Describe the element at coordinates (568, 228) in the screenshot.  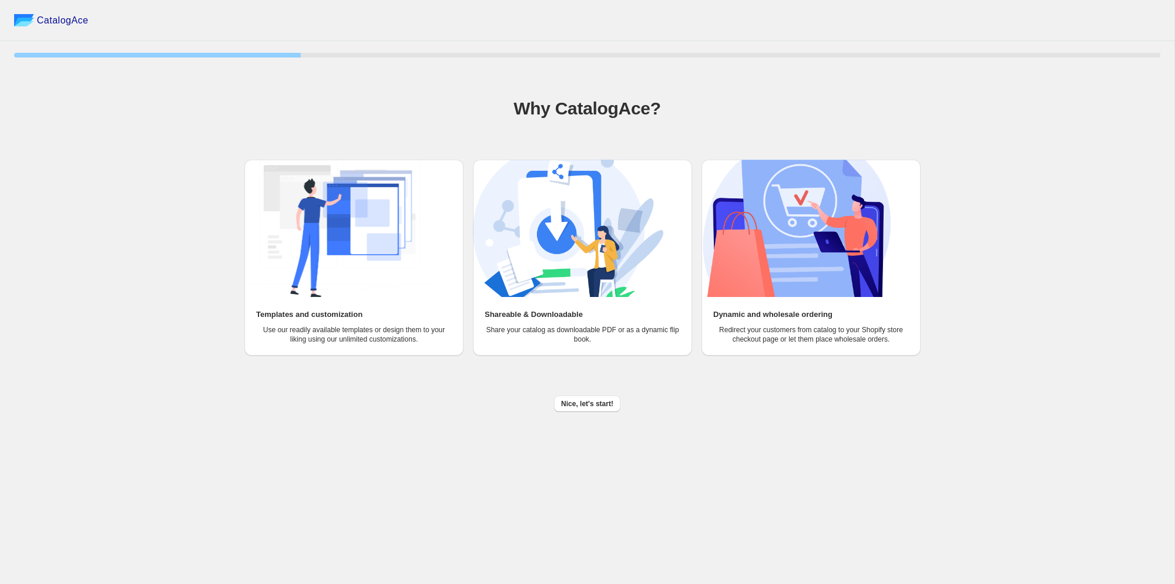
I see `img: Shareable & Downloadable` at that location.